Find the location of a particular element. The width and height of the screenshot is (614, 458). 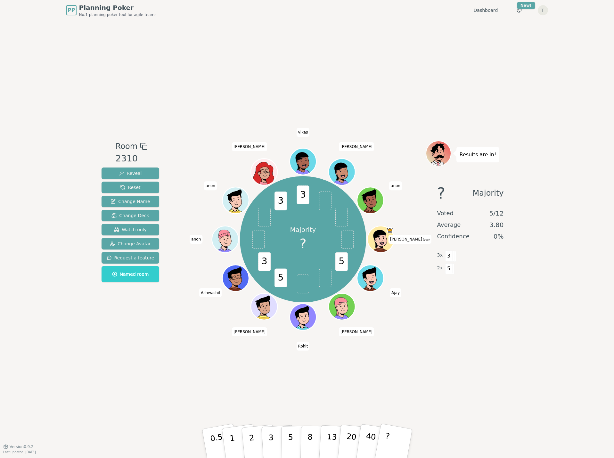

button: Request a feature is located at coordinates (130, 258).